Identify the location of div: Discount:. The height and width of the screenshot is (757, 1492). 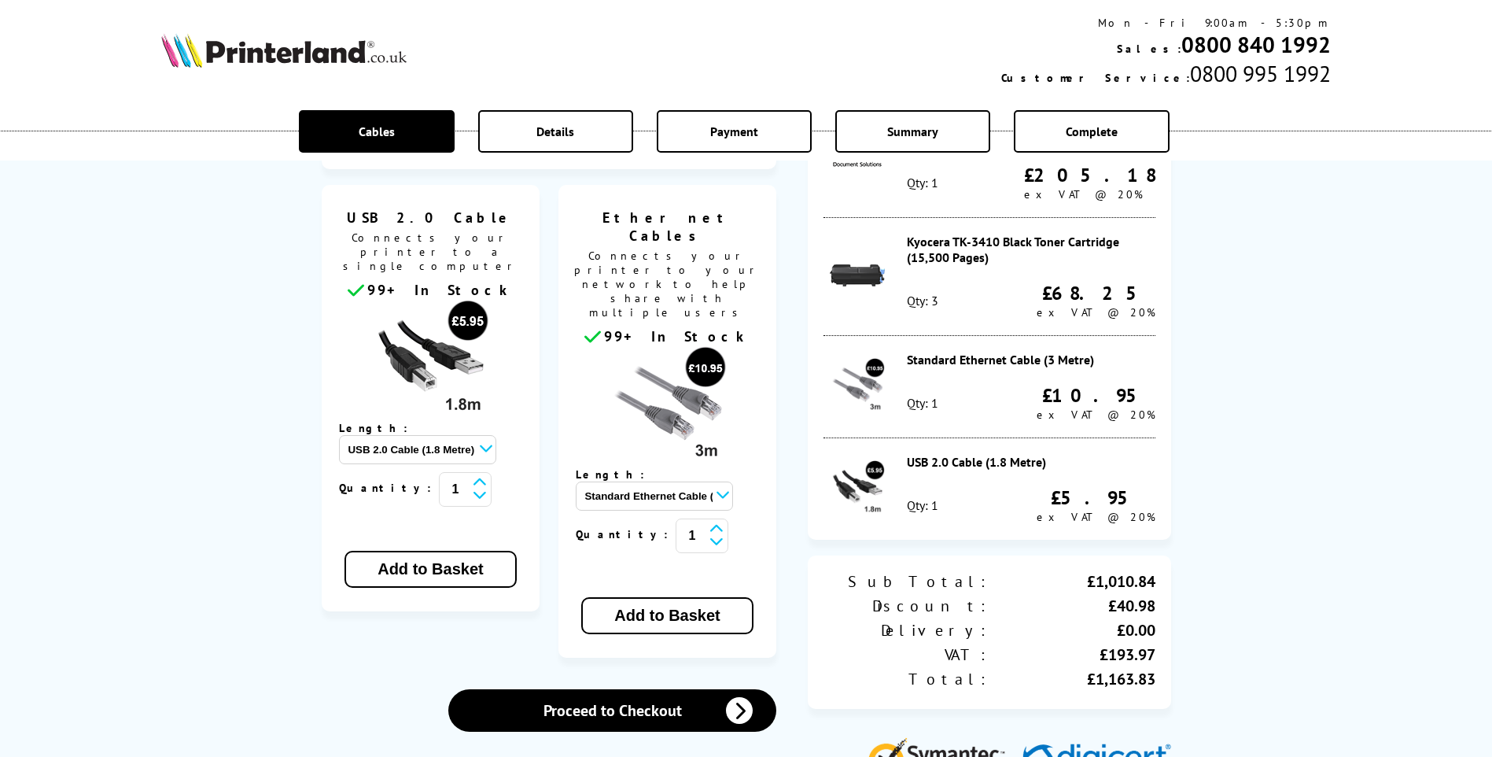
(906, 606).